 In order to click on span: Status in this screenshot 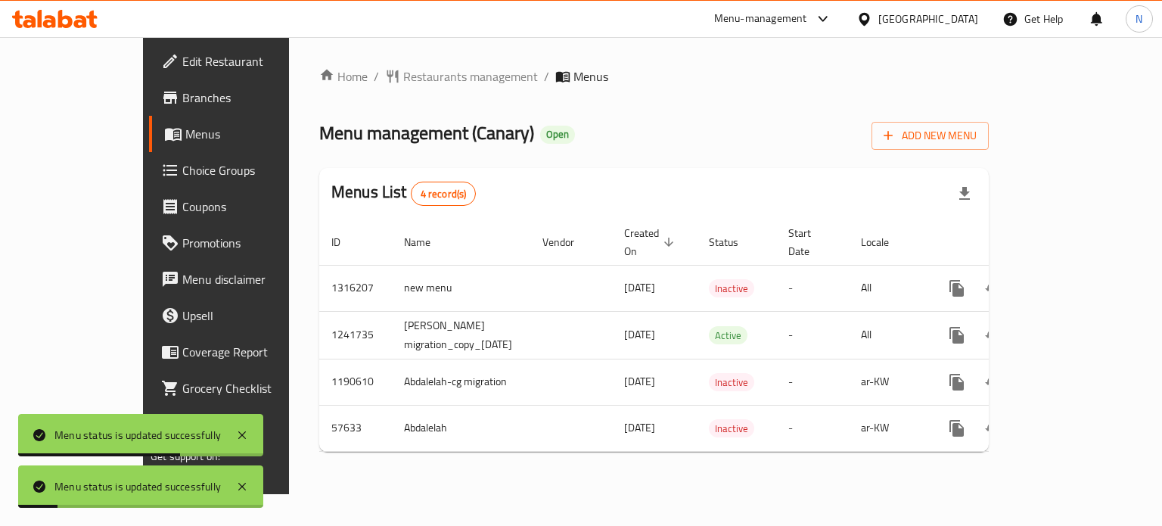, I will do `click(733, 242)`.